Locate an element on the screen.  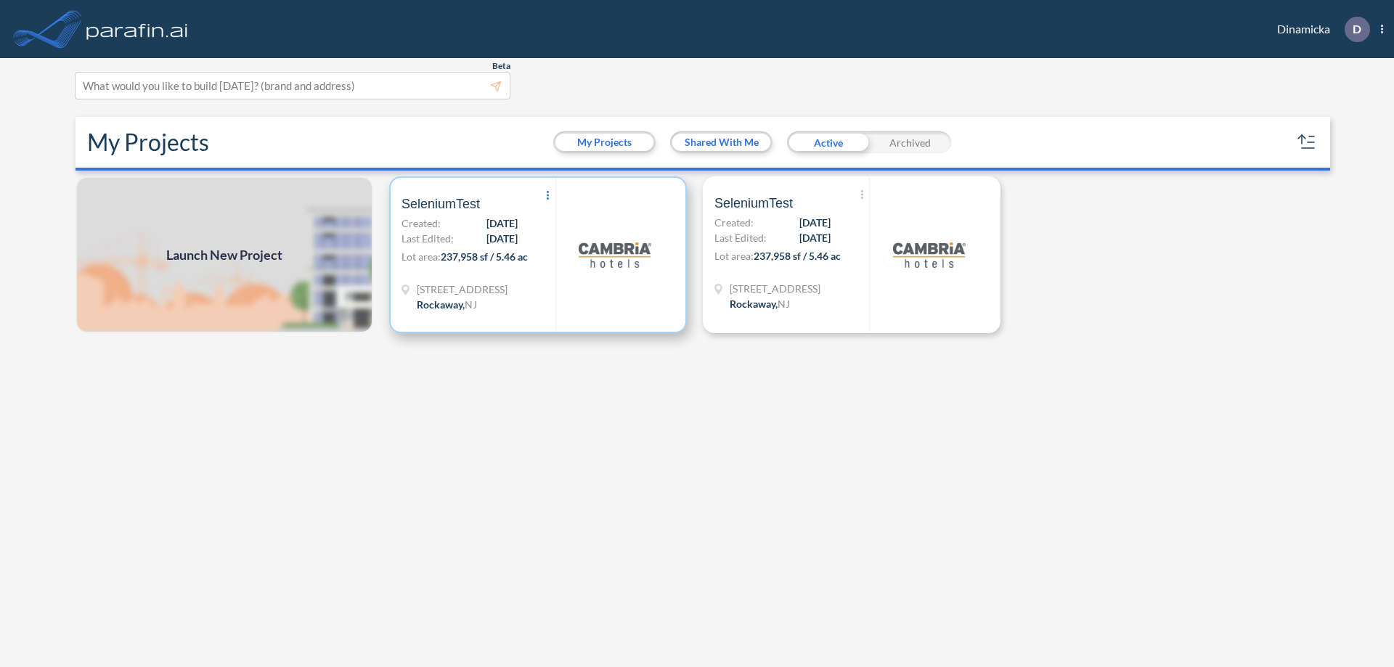
img: add is located at coordinates (224, 255).